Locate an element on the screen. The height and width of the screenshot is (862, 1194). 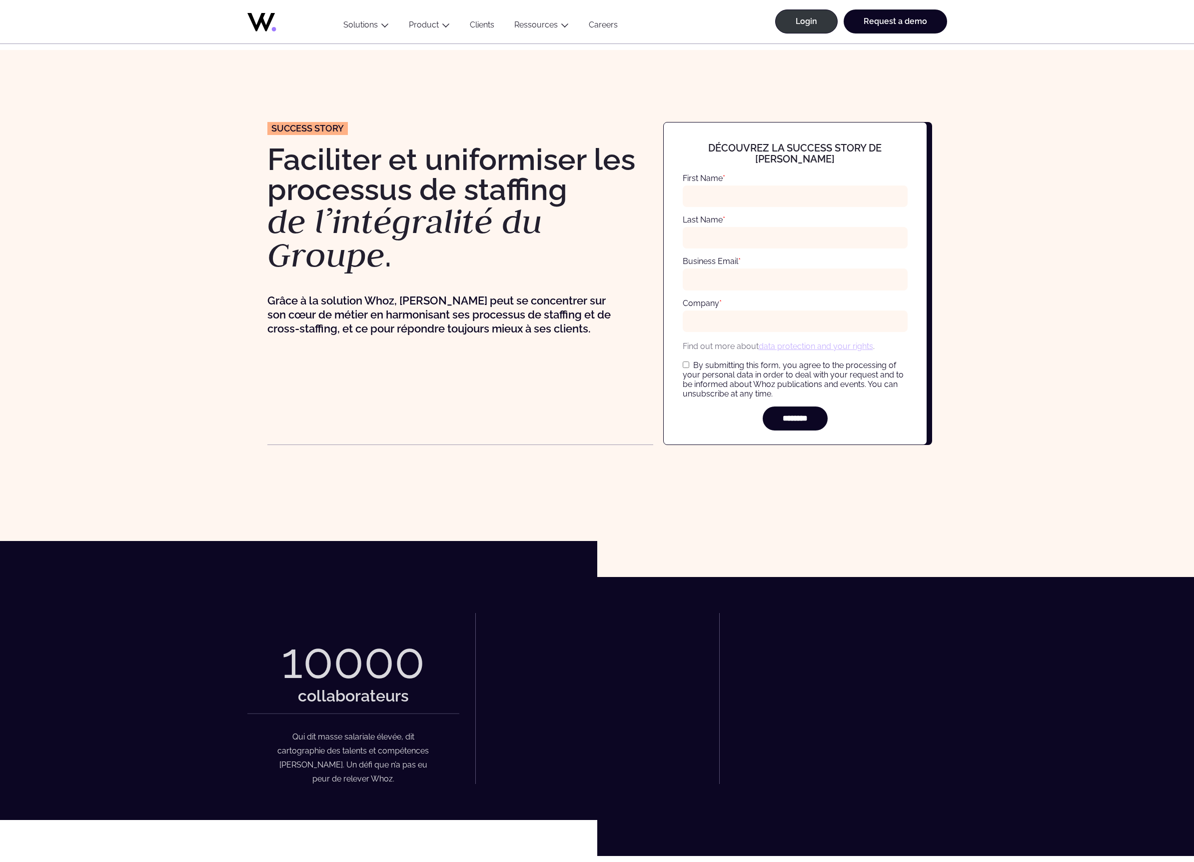
input: By submitting this form, you agree to the processing of your personal data in order to deal with ... is located at coordinates (686, 364).